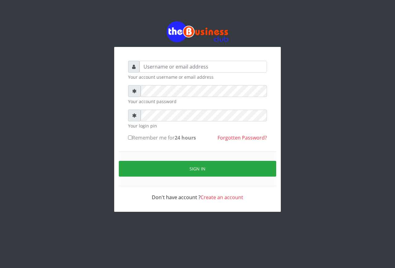 The width and height of the screenshot is (395, 268). I want to click on small: Your login pin, so click(198, 126).